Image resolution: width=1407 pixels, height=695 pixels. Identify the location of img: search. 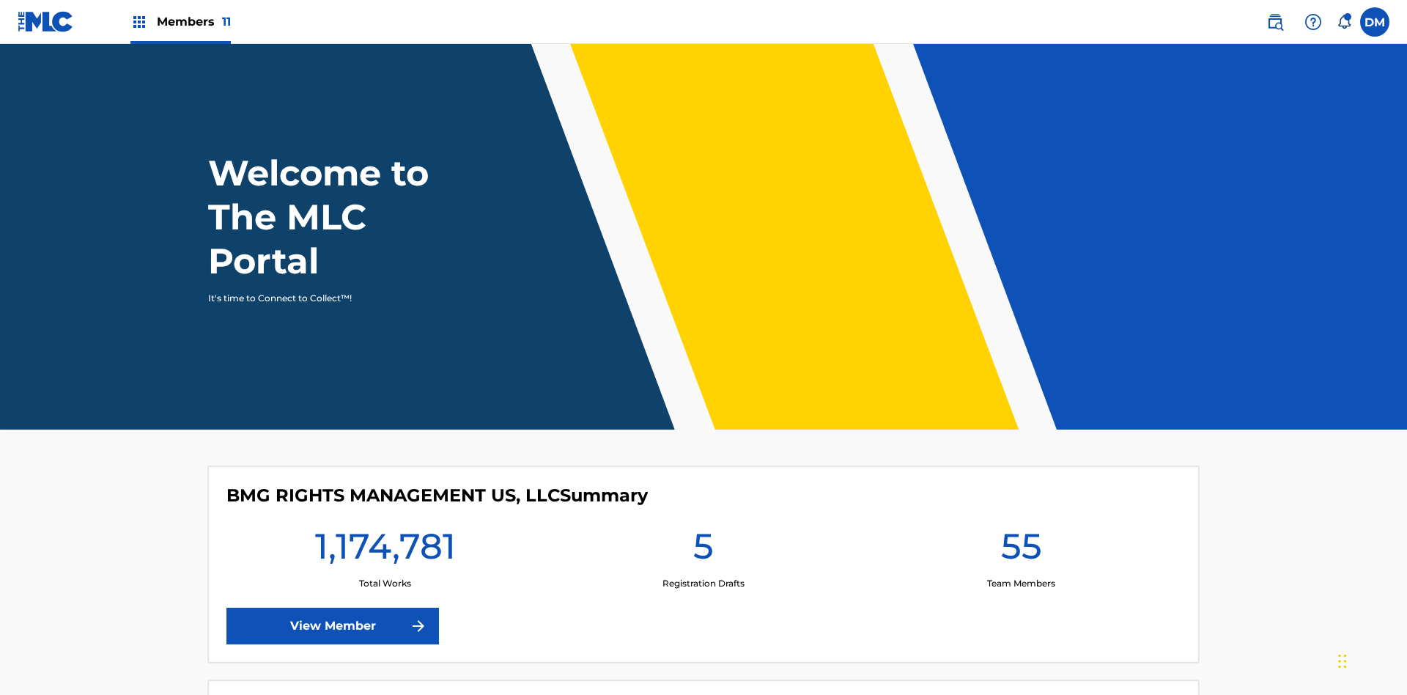
(1275, 22).